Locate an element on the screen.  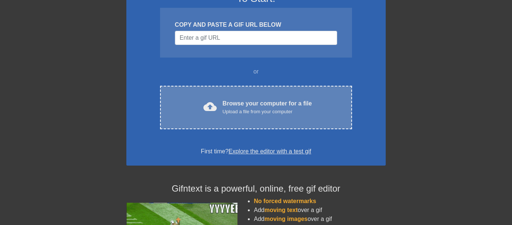
div: First time? is located at coordinates (256, 151).